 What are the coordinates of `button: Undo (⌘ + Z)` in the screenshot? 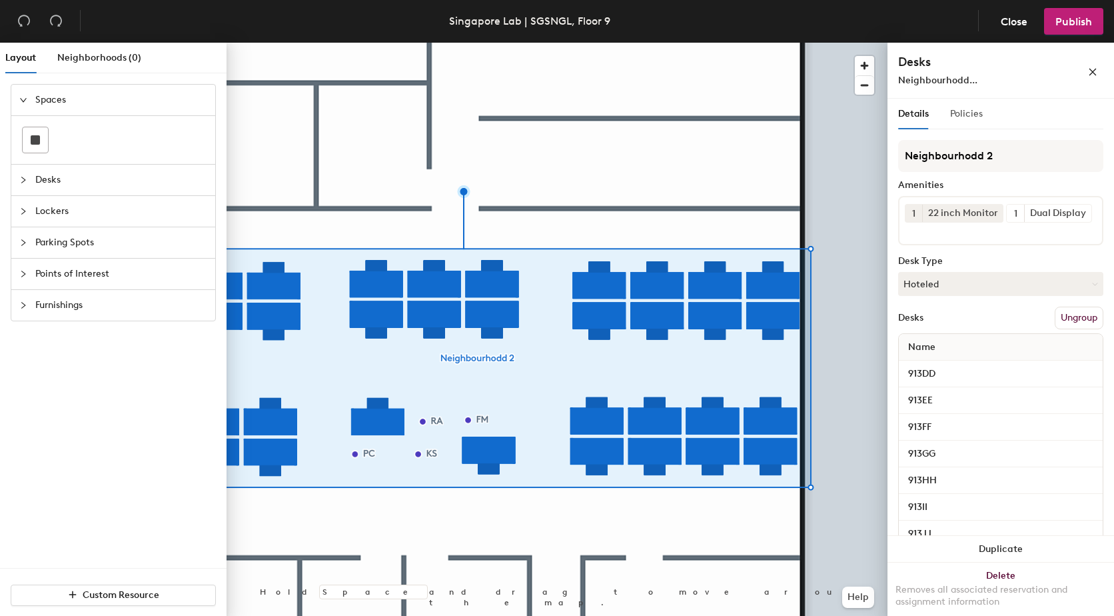 It's located at (24, 21).